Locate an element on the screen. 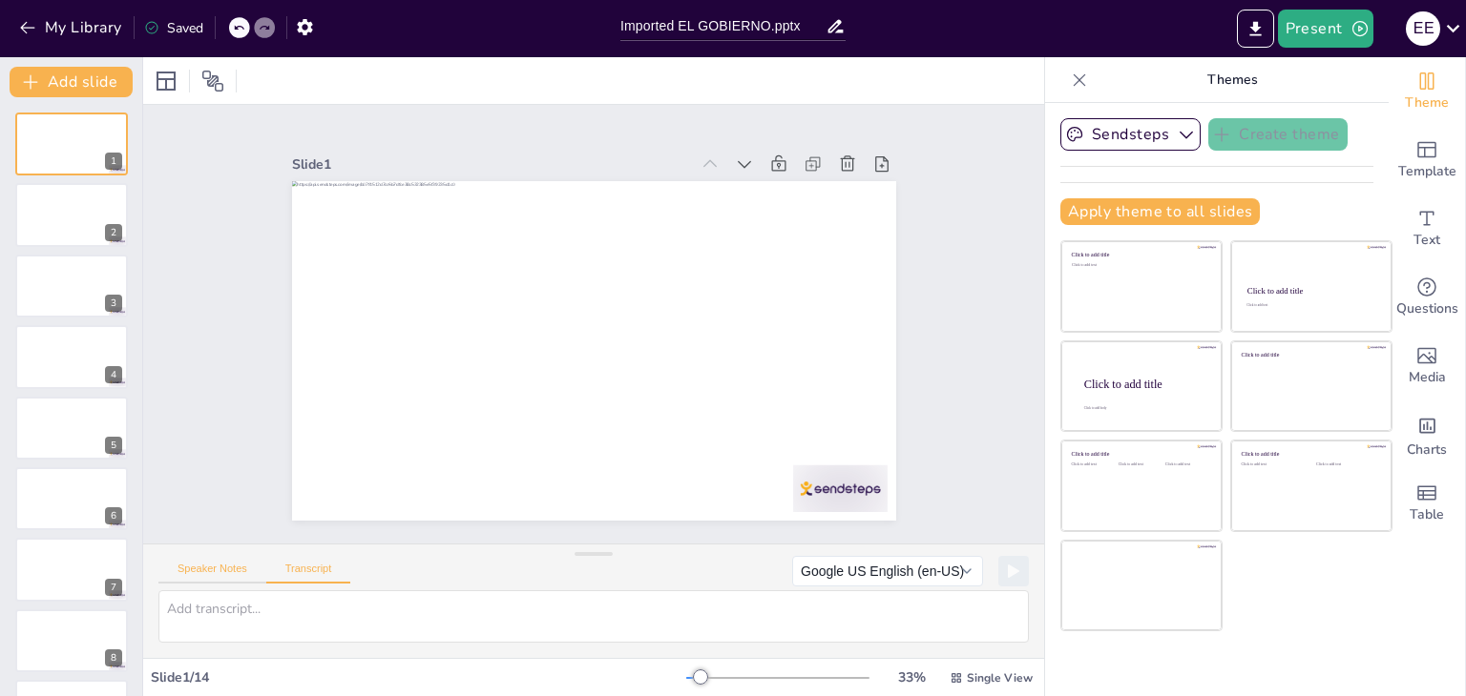 The height and width of the screenshot is (696, 1466). span: Questions is located at coordinates (1426, 309).